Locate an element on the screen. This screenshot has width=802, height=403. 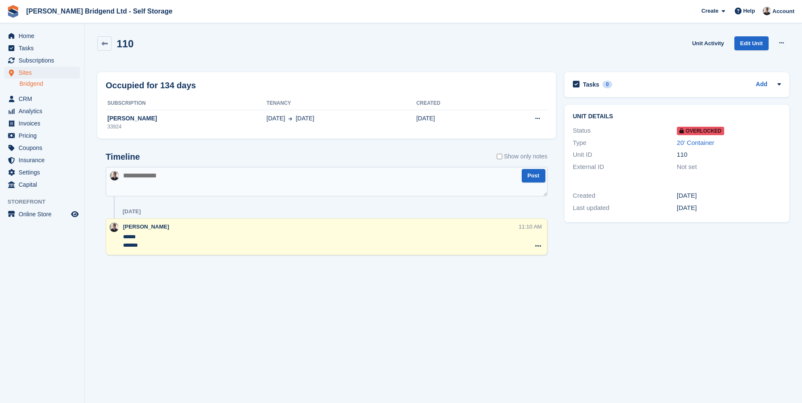
div: Status is located at coordinates (625, 131).